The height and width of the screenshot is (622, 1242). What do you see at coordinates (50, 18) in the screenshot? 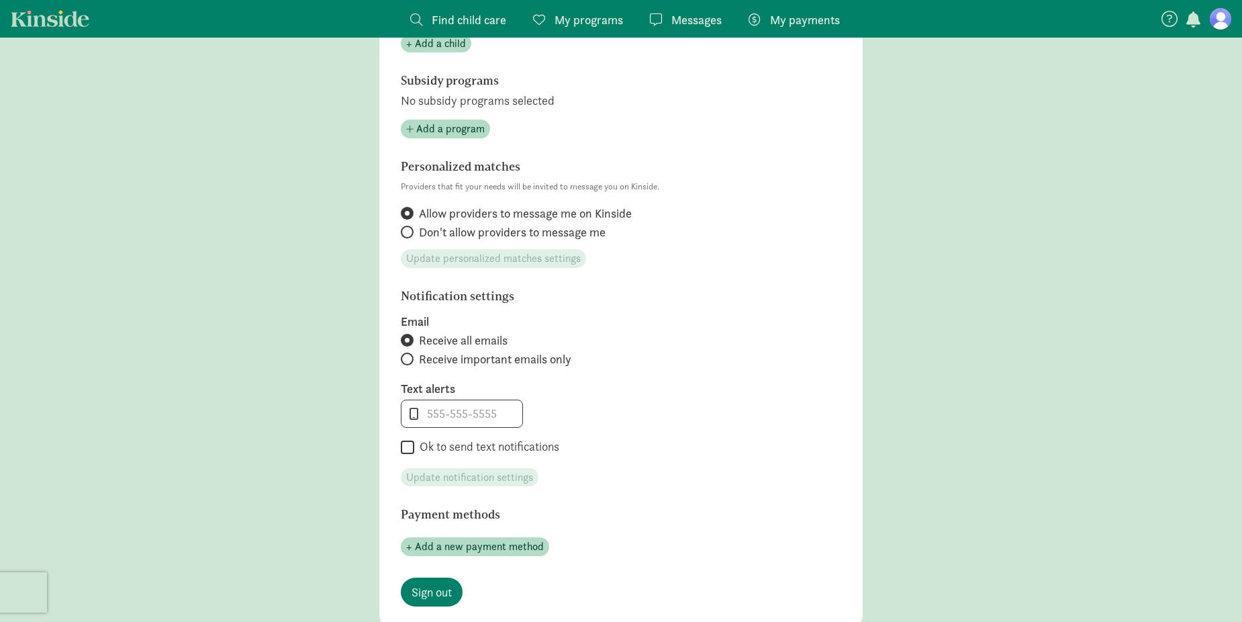
I see `a: Kinside` at bounding box center [50, 18].